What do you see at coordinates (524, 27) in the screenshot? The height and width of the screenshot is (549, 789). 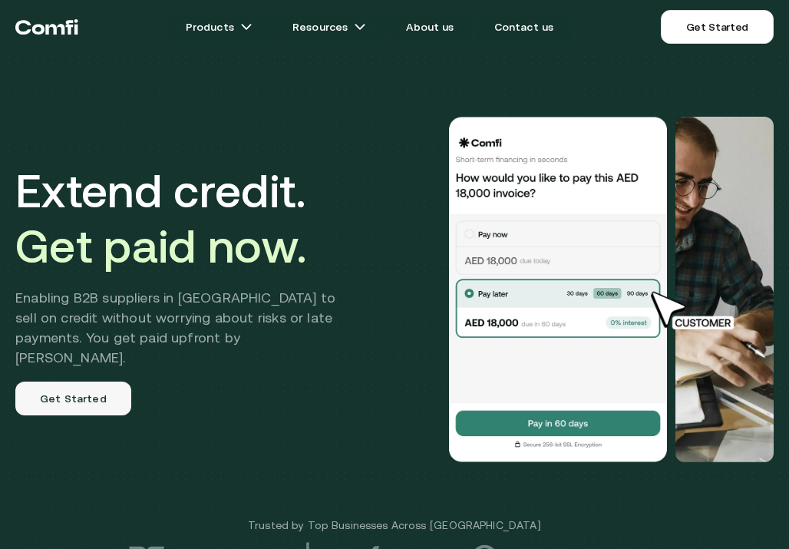 I see `a: Contact us` at bounding box center [524, 27].